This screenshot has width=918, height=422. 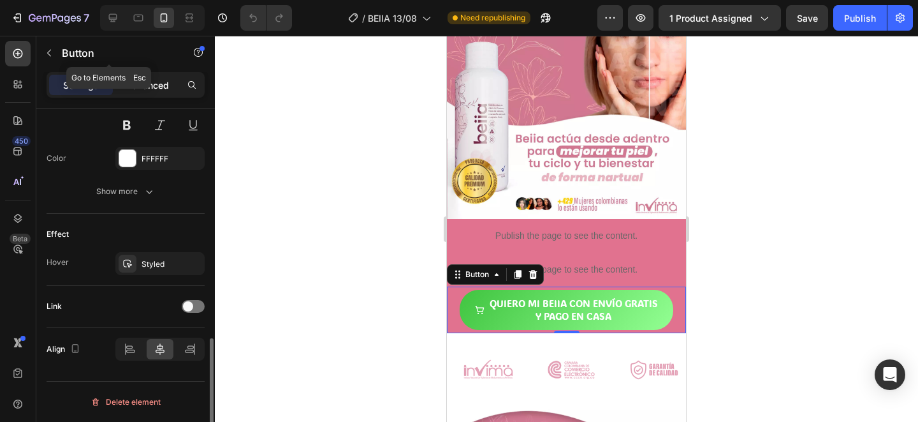 What do you see at coordinates (720, 18) in the screenshot?
I see `button: 1 product assigned` at bounding box center [720, 18].